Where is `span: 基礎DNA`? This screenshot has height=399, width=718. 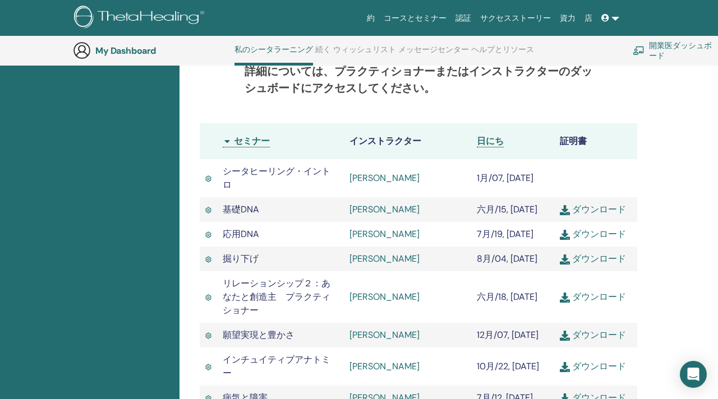 span: 基礎DNA is located at coordinates (241, 209).